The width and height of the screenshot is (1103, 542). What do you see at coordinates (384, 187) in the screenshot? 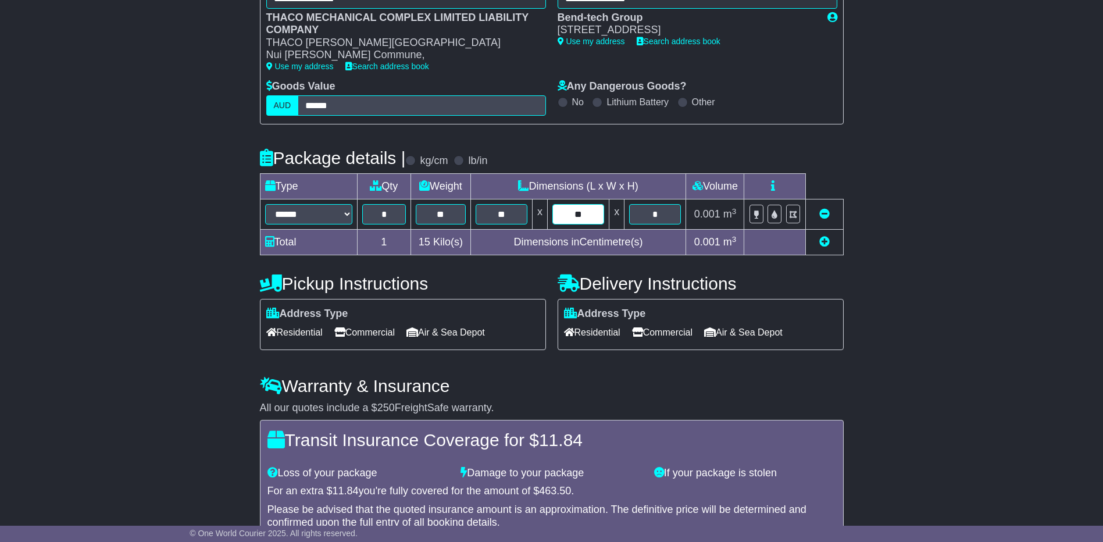
I see `td: Qty` at bounding box center [384, 187].